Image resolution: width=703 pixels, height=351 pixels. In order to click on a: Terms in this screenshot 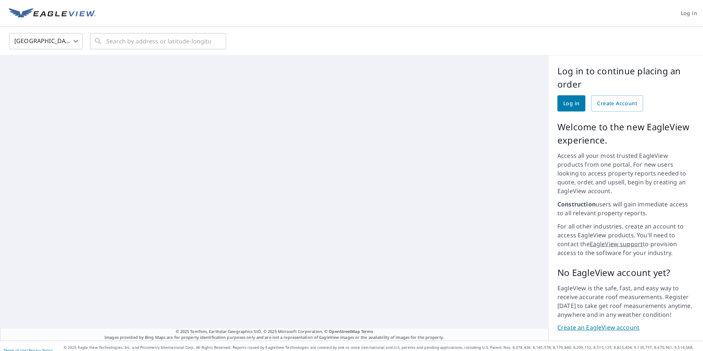, I will do `click(367, 331)`.